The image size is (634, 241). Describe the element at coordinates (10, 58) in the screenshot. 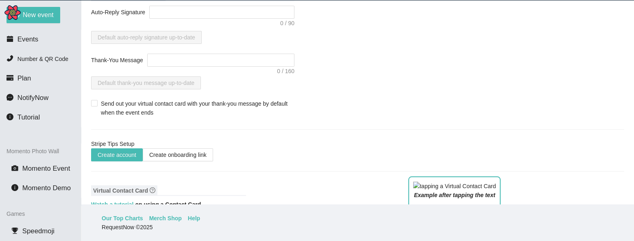

I see `span: phone` at that location.